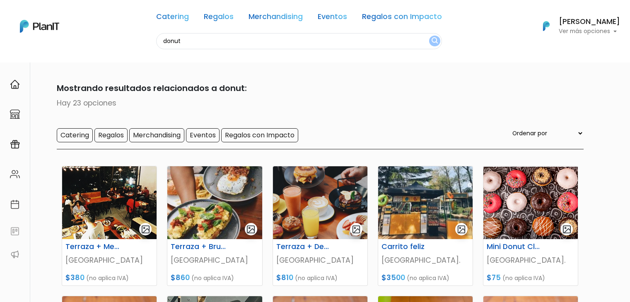  Describe the element at coordinates (198, 247) in the screenshot. I see `h6: Terraza + Brunch` at that location.